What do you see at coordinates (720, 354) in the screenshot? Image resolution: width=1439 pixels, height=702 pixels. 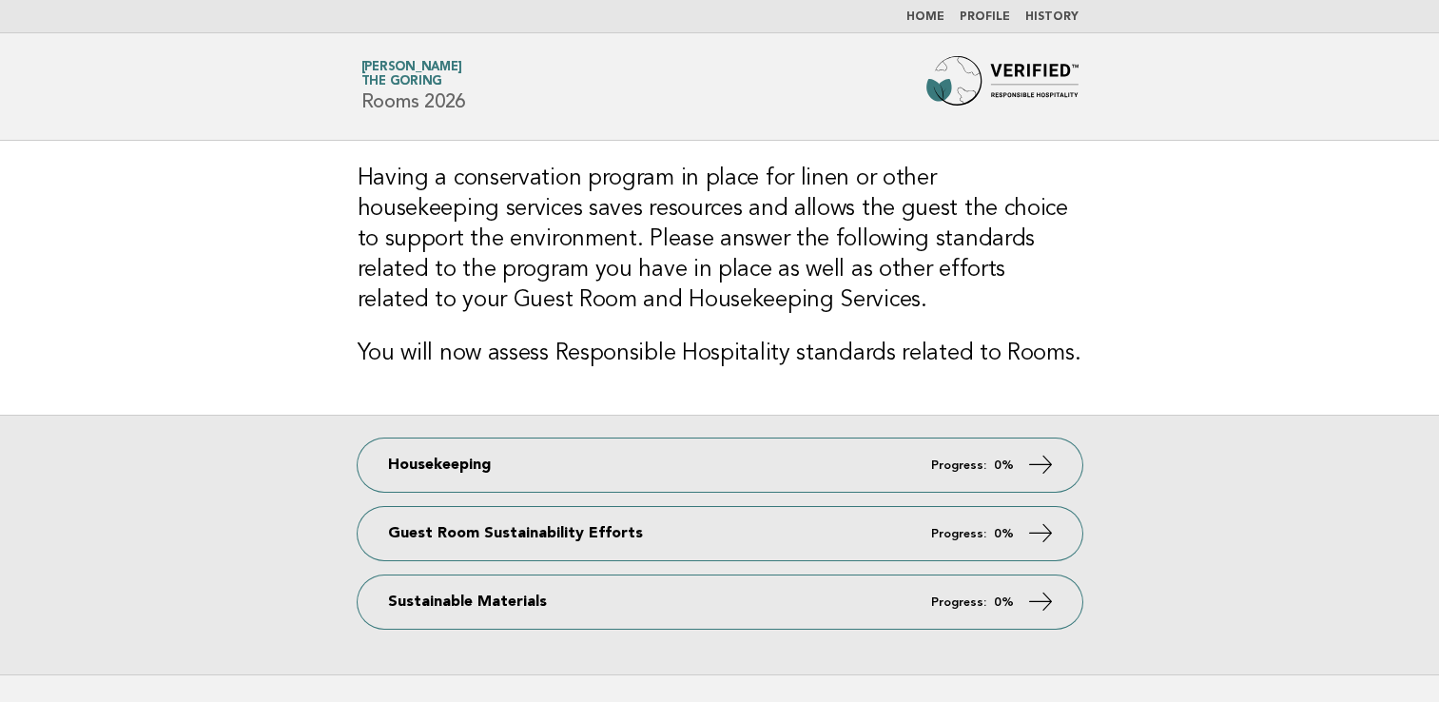 I see `h3: You will now assess Responsible Hospitality standards related to Rooms.` at bounding box center [720, 354].